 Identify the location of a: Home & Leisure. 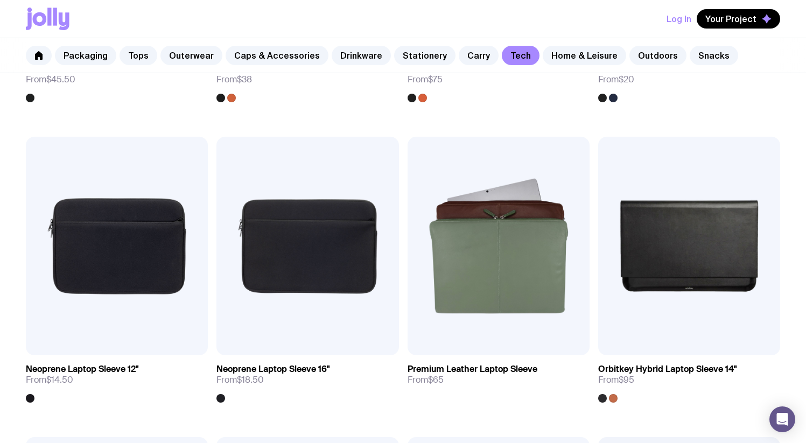
(584, 55).